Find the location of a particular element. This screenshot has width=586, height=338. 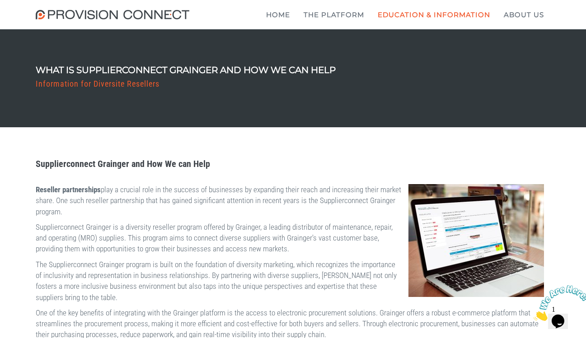

strong: Supplierconnect Grainger and How We can Help is located at coordinates (123, 164).